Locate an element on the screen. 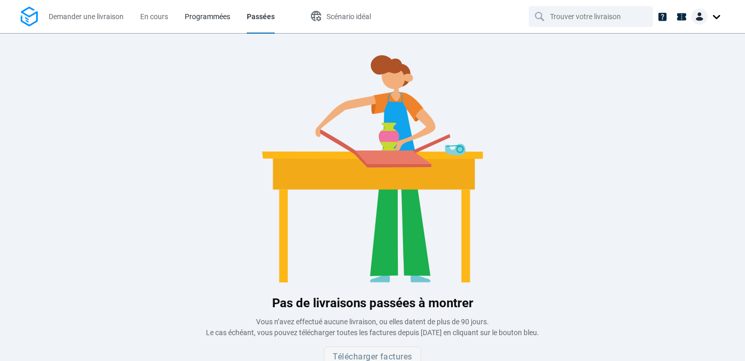 Image resolution: width=745 pixels, height=361 pixels. h1: Pas de livraisons passées à montrer is located at coordinates (372, 303).